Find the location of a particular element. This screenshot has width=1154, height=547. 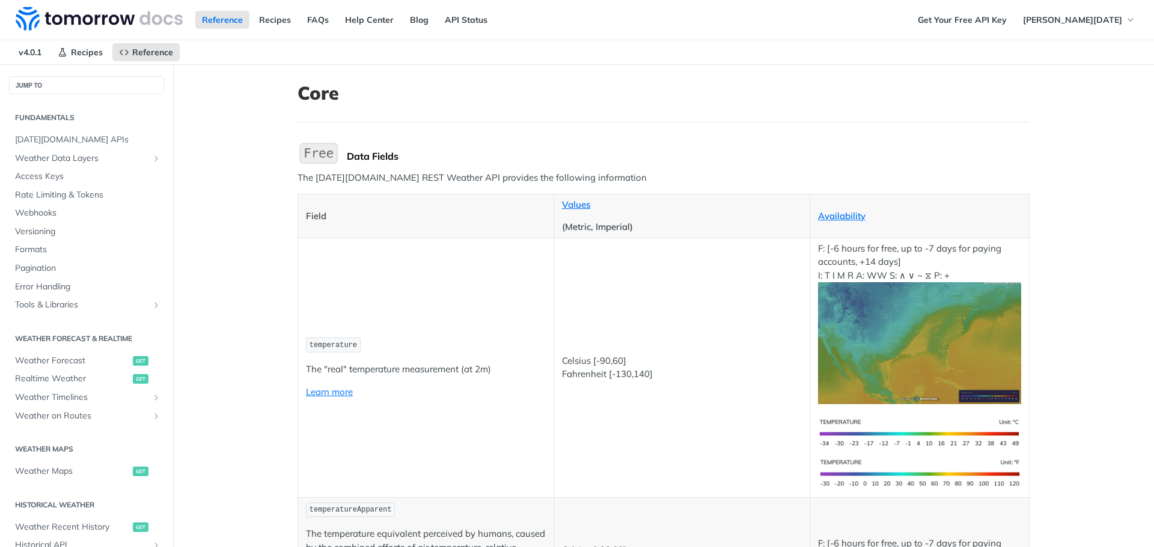

img: temperature-us is located at coordinates (919, 473).